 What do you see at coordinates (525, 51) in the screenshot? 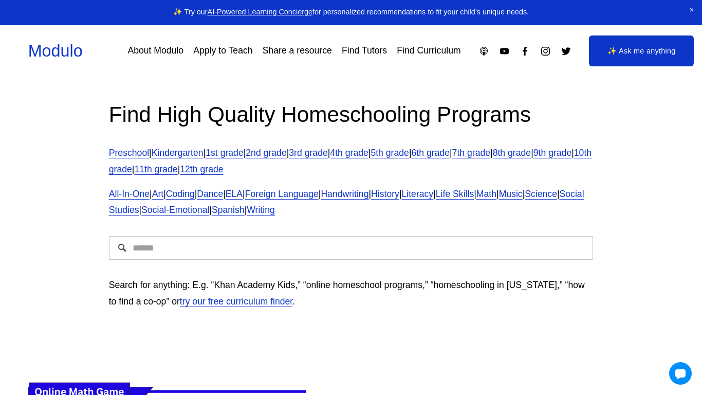
I see `a: Facebook` at bounding box center [525, 51].